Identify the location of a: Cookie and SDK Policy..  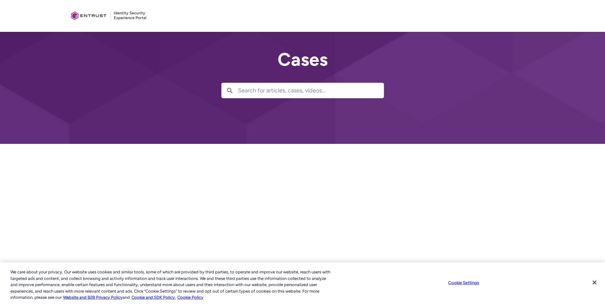
(154, 297).